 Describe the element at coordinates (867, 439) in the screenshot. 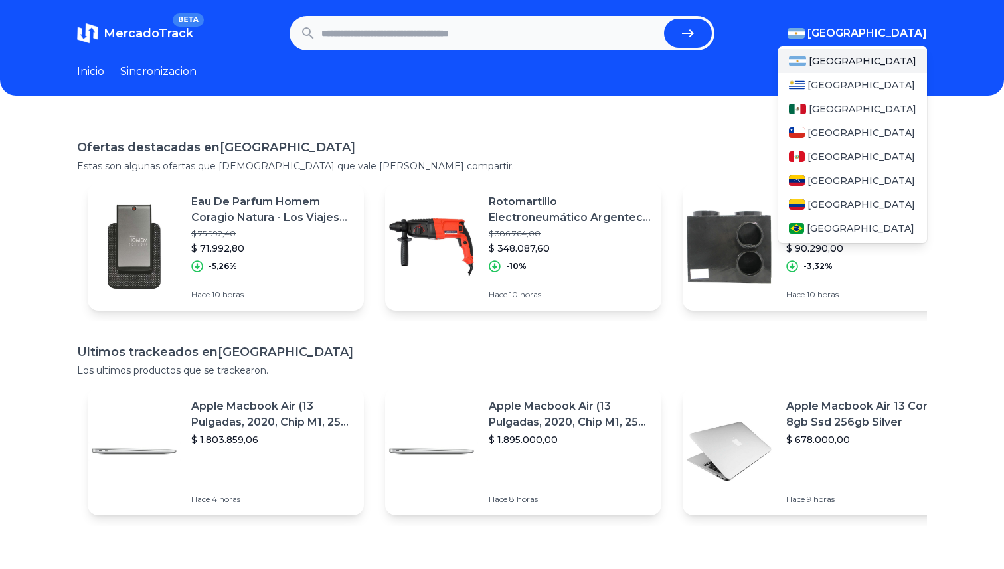

I see `p: $ 678.000,00` at that location.